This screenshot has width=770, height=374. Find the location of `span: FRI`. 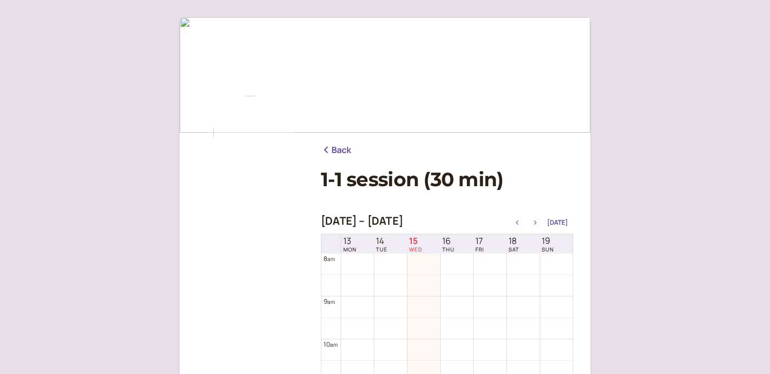

span: FRI is located at coordinates (480, 249).